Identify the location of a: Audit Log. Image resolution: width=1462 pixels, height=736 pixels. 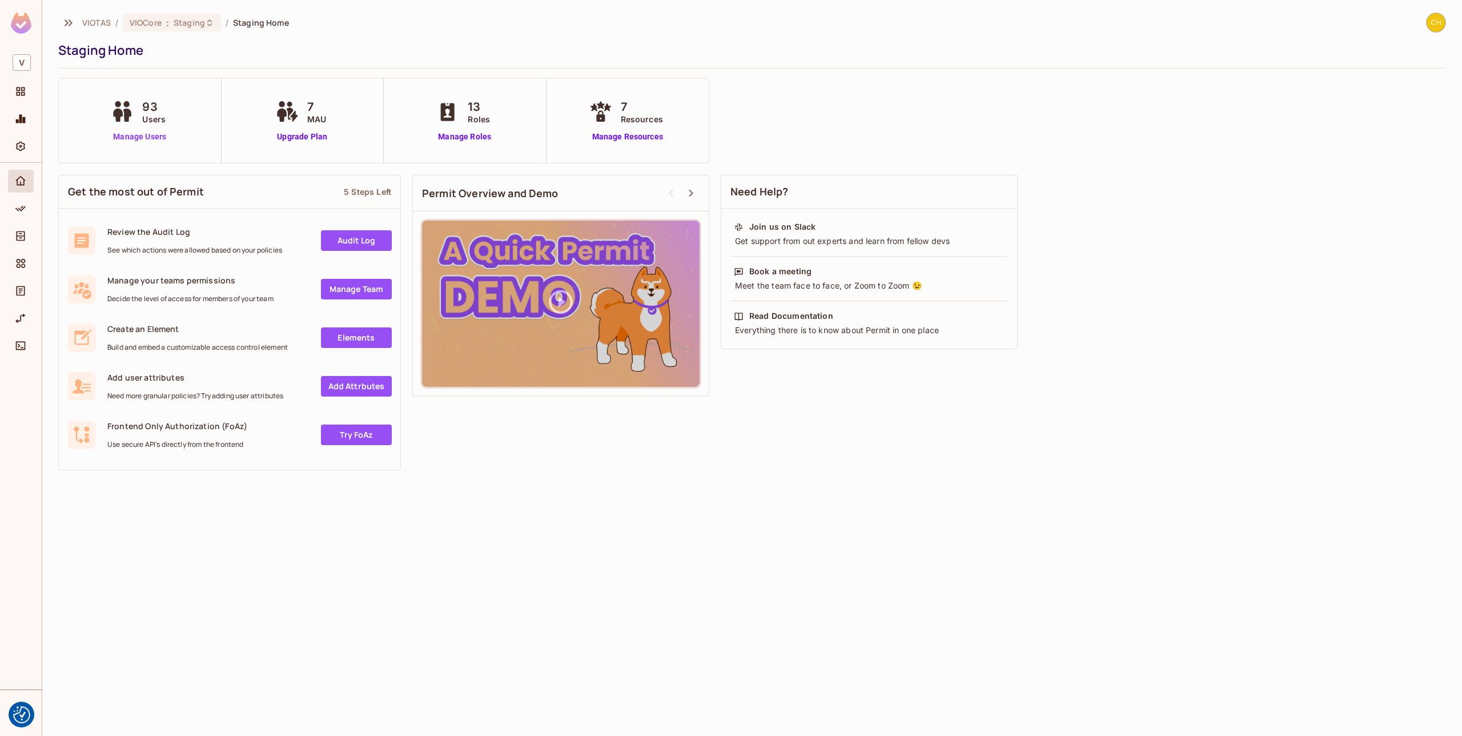
(356, 241).